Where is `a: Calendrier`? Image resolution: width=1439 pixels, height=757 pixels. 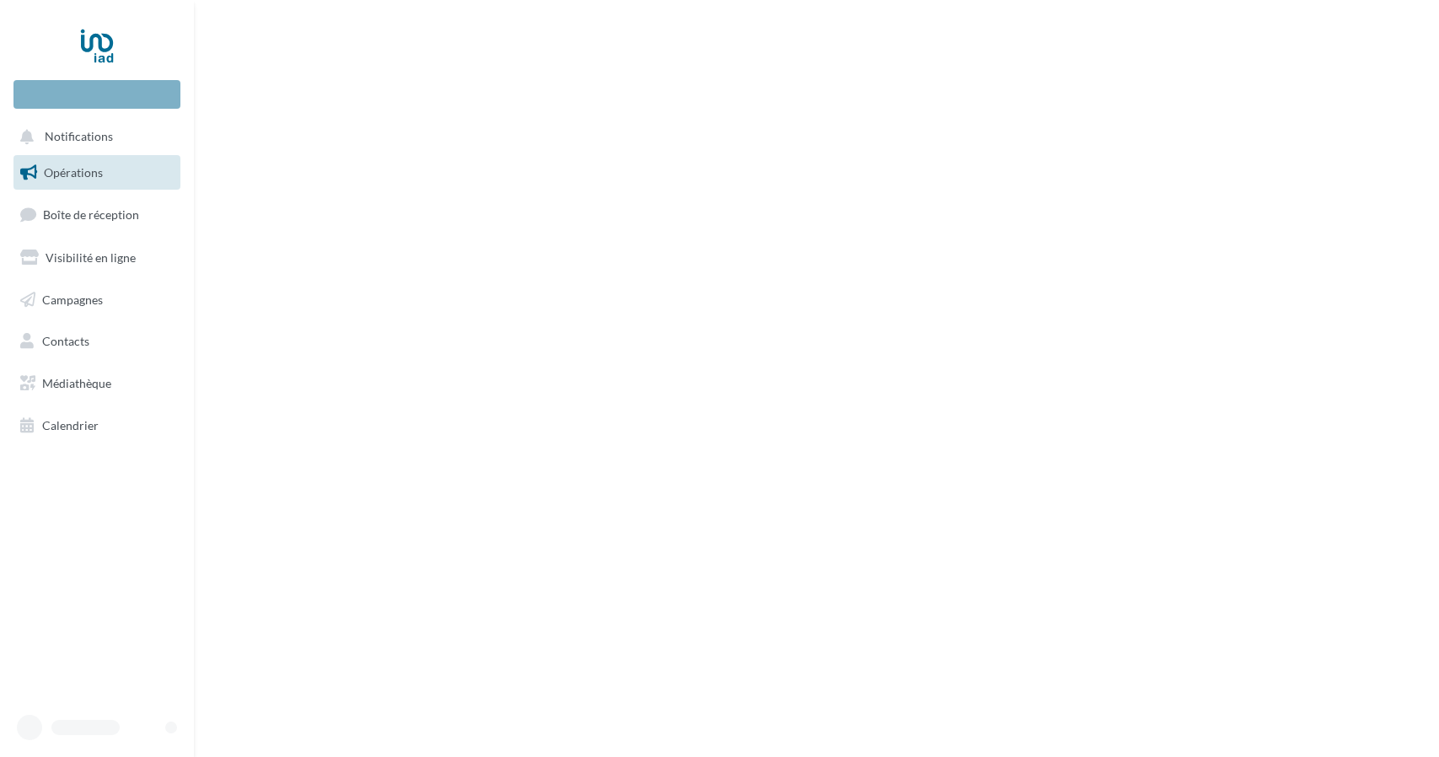
a: Calendrier is located at coordinates (97, 426).